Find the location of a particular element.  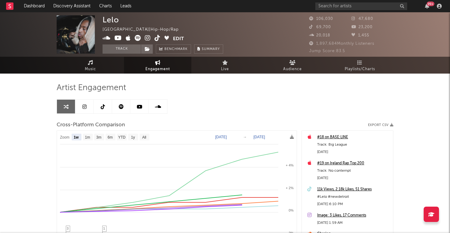

button: Summary is located at coordinates (208, 49).